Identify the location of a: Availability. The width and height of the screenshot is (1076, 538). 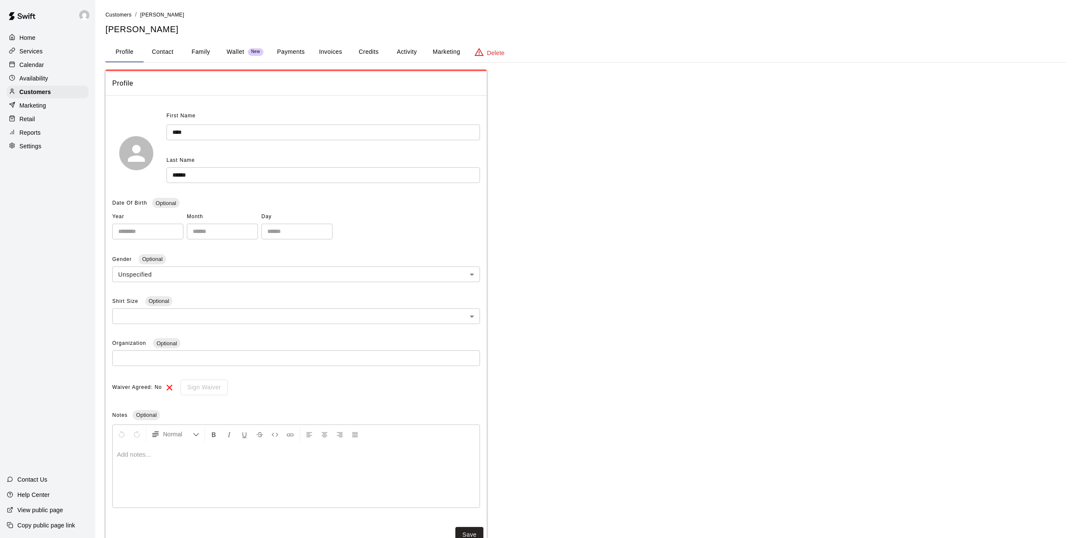
(47, 78).